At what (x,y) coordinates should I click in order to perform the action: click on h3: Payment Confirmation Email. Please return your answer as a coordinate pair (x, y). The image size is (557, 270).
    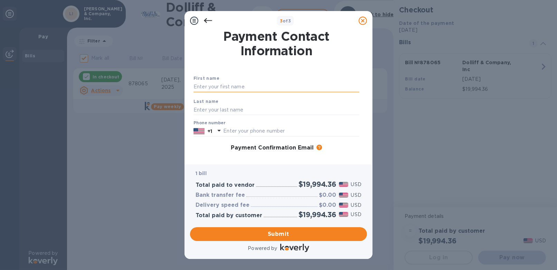
    Looking at the image, I should click on (272, 148).